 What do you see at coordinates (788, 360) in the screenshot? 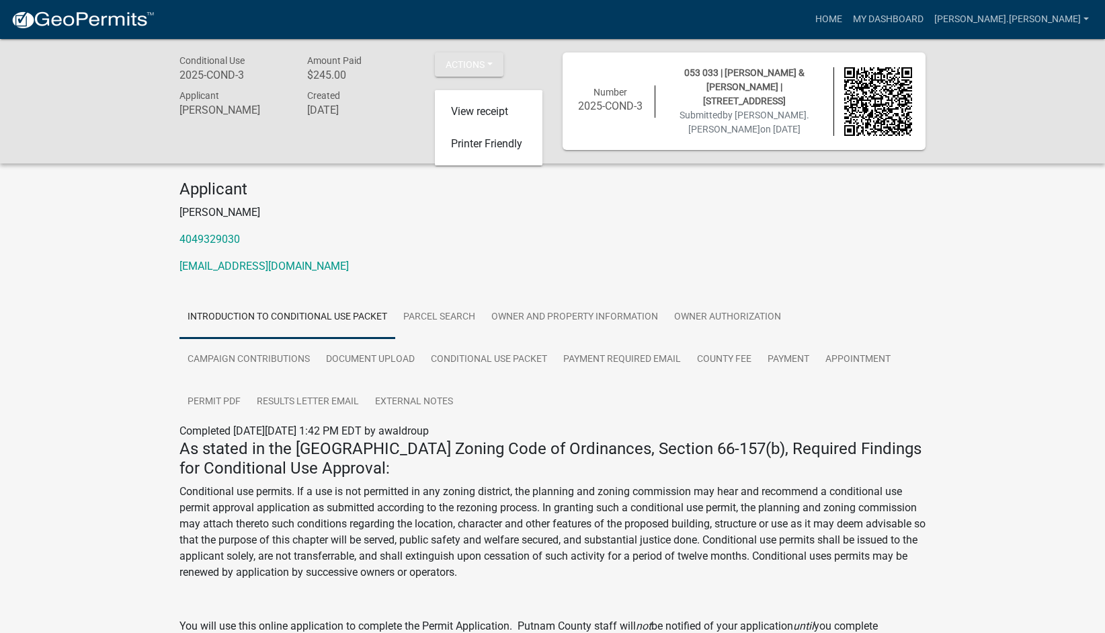
I see `a: Payment` at bounding box center [788, 360].